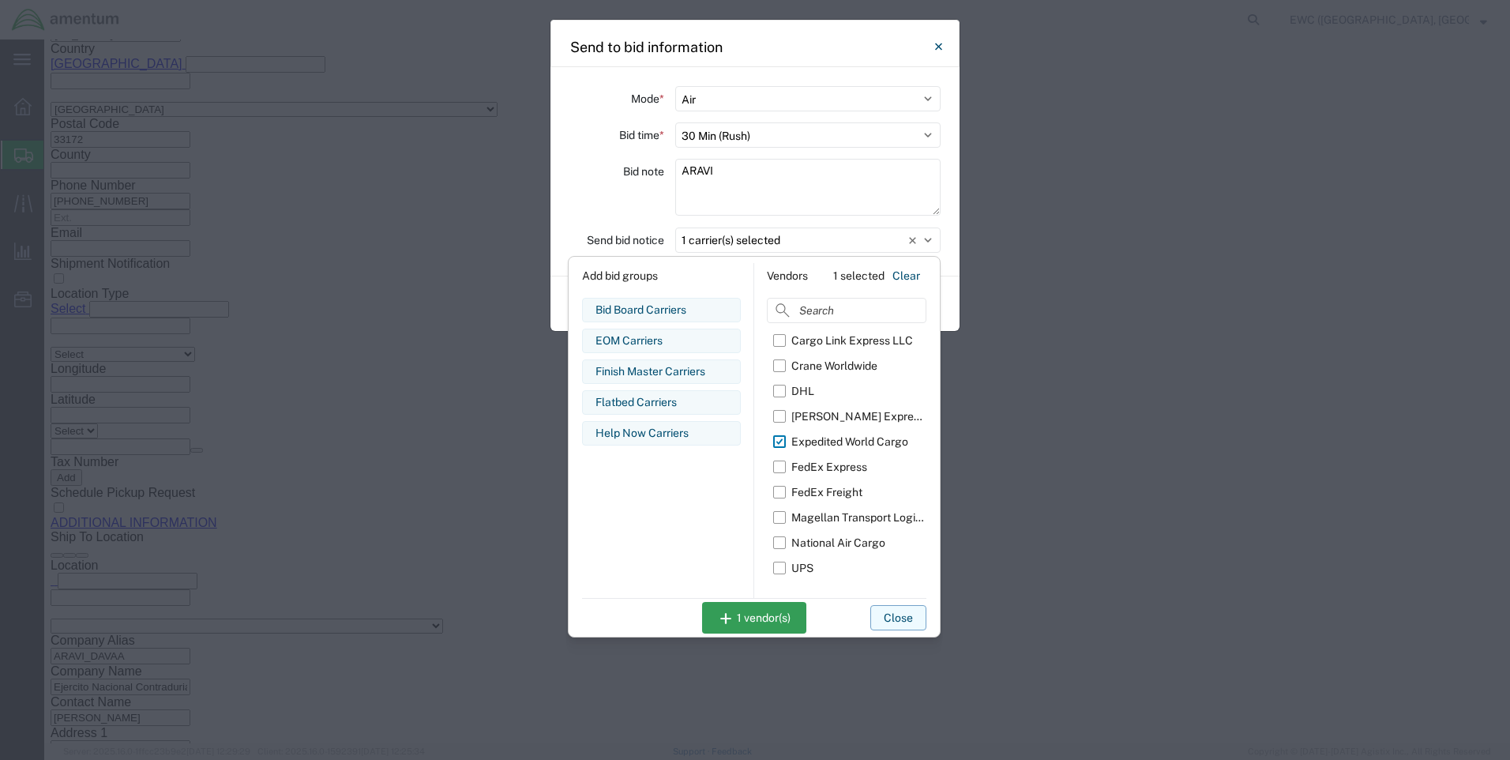  What do you see at coordinates (661, 276) in the screenshot?
I see `div: Add bid groups` at bounding box center [661, 276].